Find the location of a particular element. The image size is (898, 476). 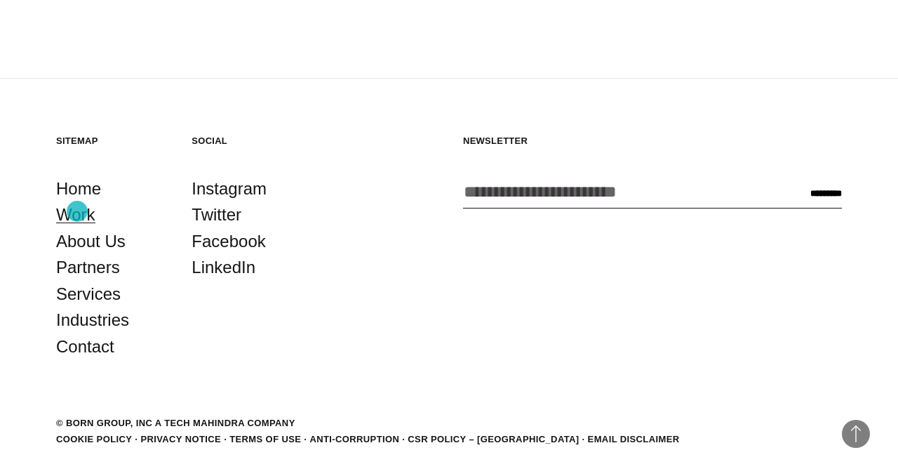

a: Partners is located at coordinates (88, 267).